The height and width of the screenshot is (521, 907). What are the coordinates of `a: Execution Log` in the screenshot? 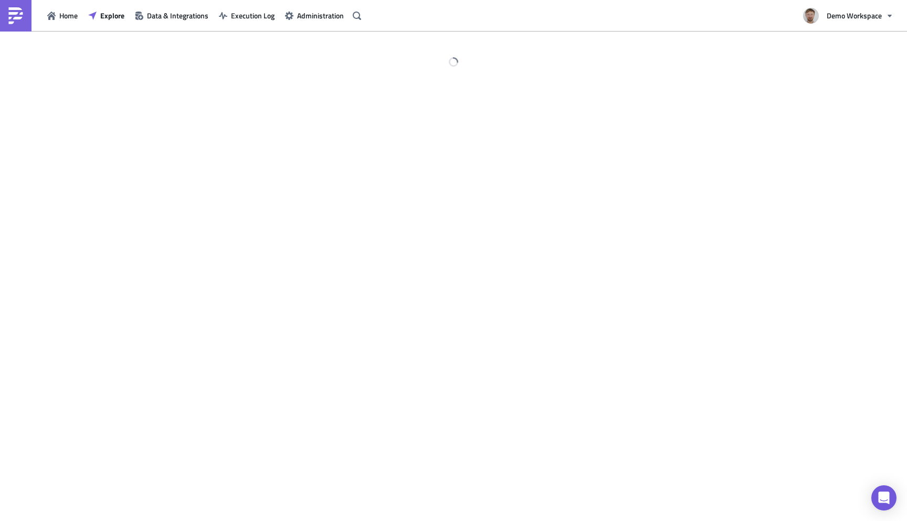 It's located at (247, 15).